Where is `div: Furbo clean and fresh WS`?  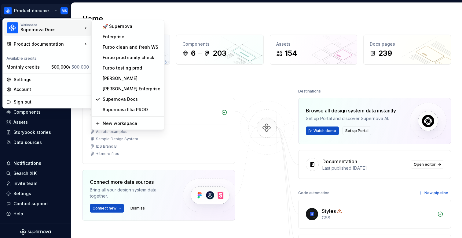
div: Furbo clean and fresh WS is located at coordinates (132, 47).